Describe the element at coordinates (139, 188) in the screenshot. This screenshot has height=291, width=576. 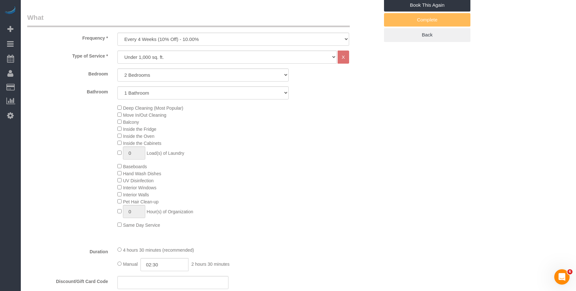
I see `span: Interior Windows` at that location.